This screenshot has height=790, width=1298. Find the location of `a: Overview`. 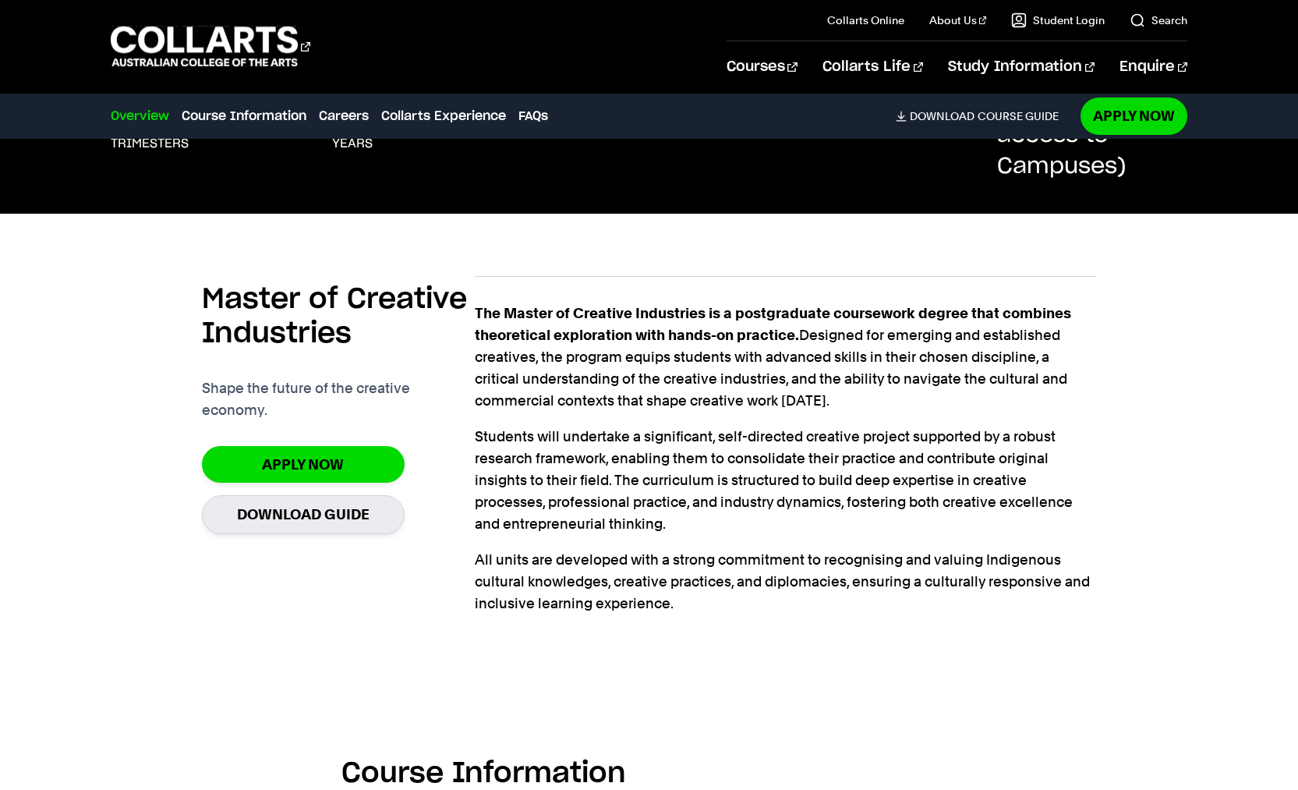

a: Overview is located at coordinates (140, 116).